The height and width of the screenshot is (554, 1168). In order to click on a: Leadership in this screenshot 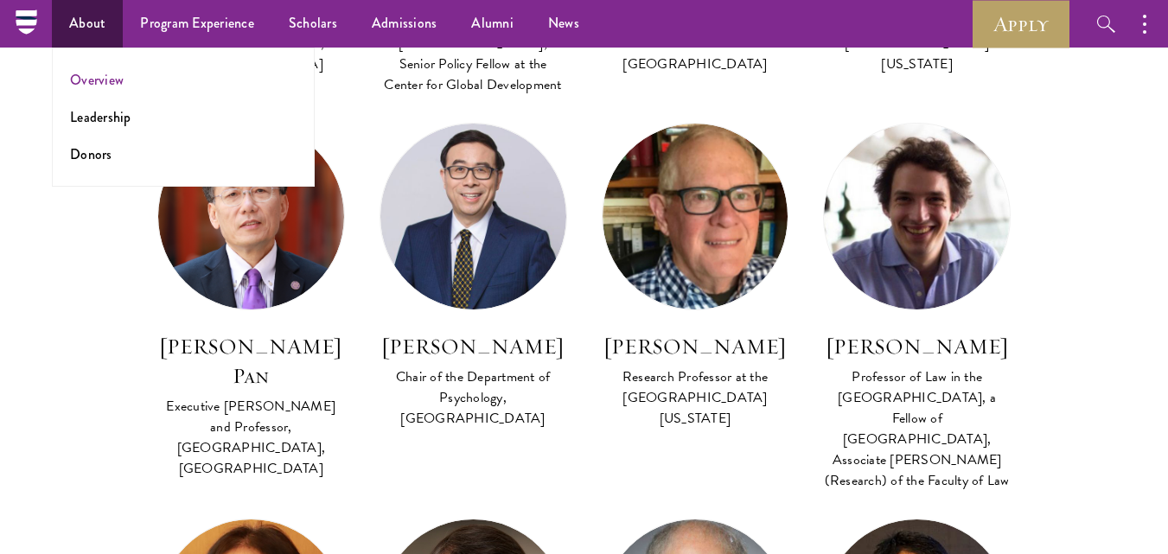, I will do `click(100, 117)`.